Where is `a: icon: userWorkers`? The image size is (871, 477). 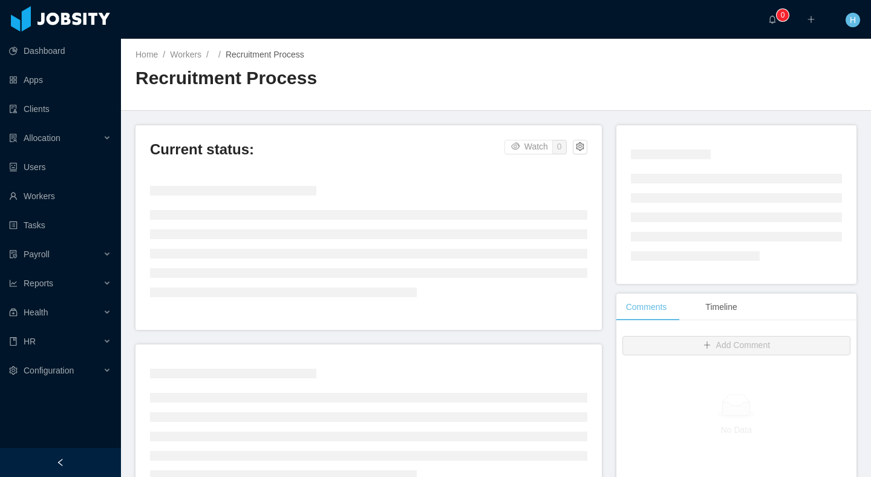
a: icon: userWorkers is located at coordinates (60, 196).